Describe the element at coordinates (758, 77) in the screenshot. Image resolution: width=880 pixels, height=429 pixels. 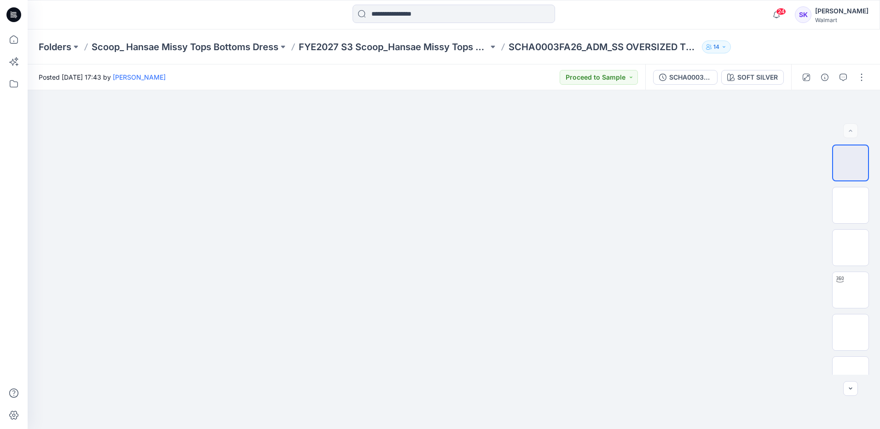
I see `div: SOFT SILVER` at that location.